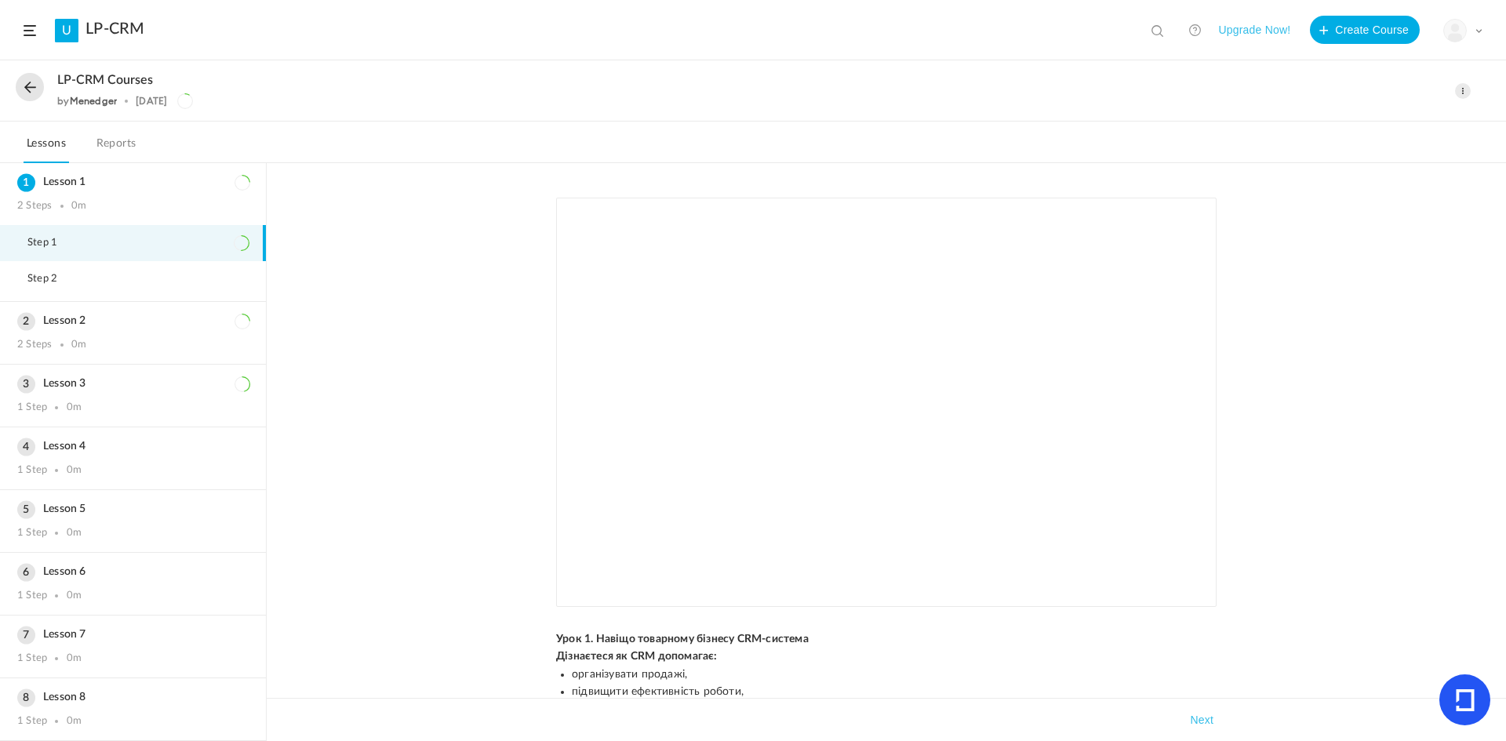 This screenshot has width=1506, height=741. What do you see at coordinates (133, 697) in the screenshot?
I see `h3: Lesson 8` at bounding box center [133, 697].